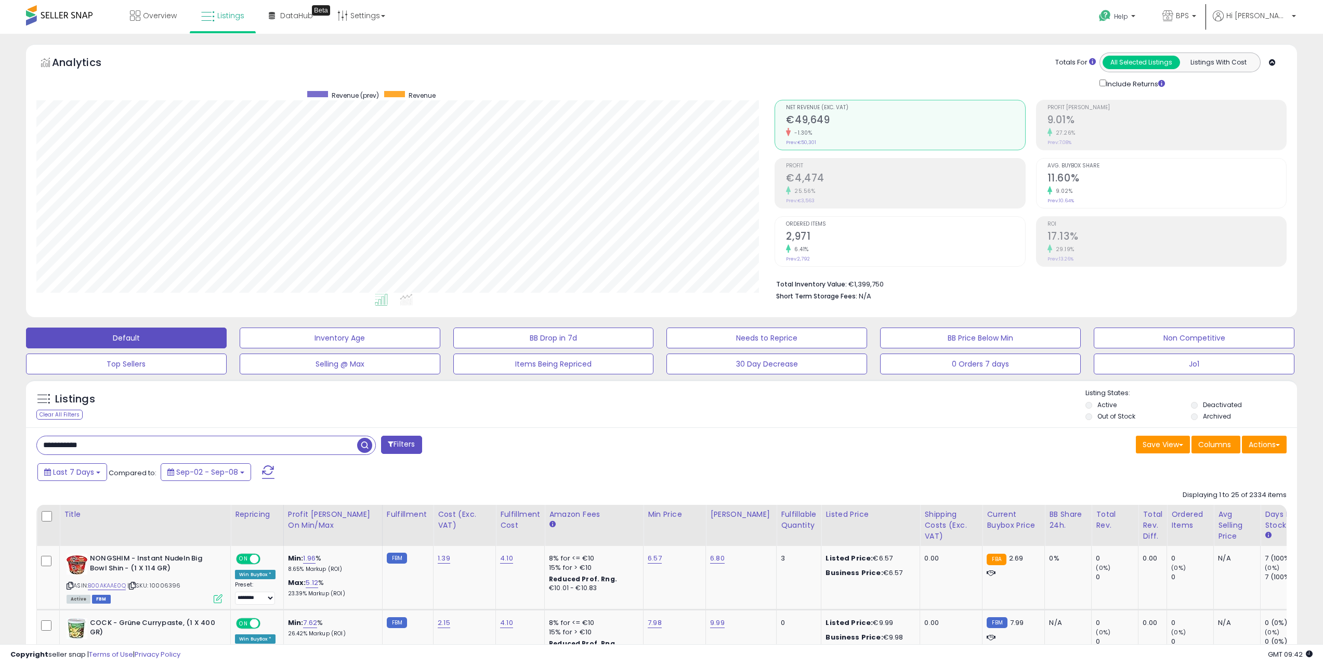  What do you see at coordinates (1237, 525) in the screenshot?
I see `div: Avg Selling Price` at bounding box center [1237, 525].